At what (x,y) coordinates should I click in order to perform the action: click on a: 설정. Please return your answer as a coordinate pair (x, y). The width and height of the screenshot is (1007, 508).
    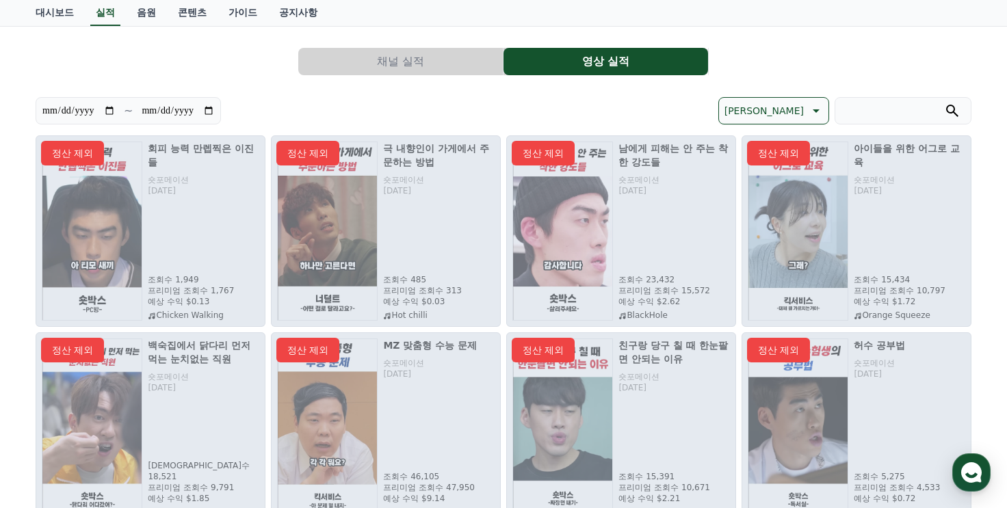
    Looking at the image, I should click on (220, 412).